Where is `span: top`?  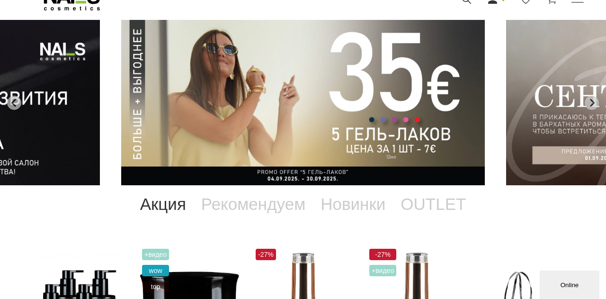
span: top is located at coordinates (155, 286).